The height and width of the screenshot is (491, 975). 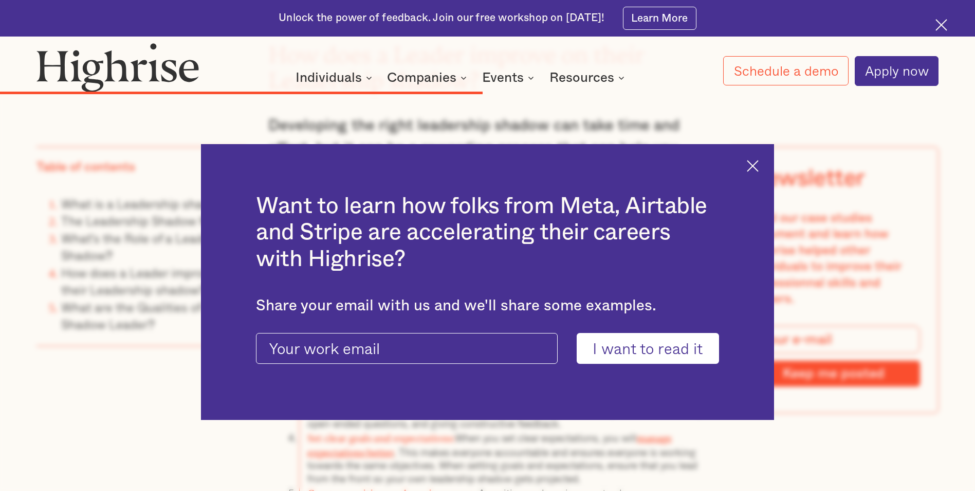 What do you see at coordinates (487, 305) in the screenshot?
I see `div: Share your email with us and we'll share some examples.` at bounding box center [487, 305].